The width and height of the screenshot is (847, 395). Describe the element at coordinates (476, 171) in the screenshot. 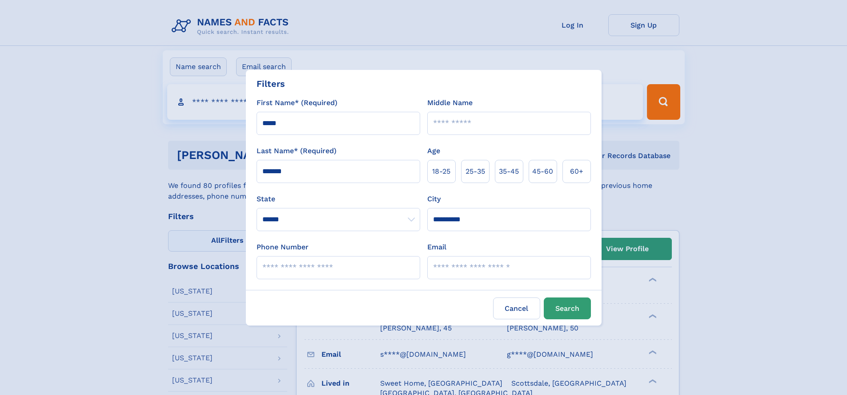

I see `span: 25‑35` at that location.